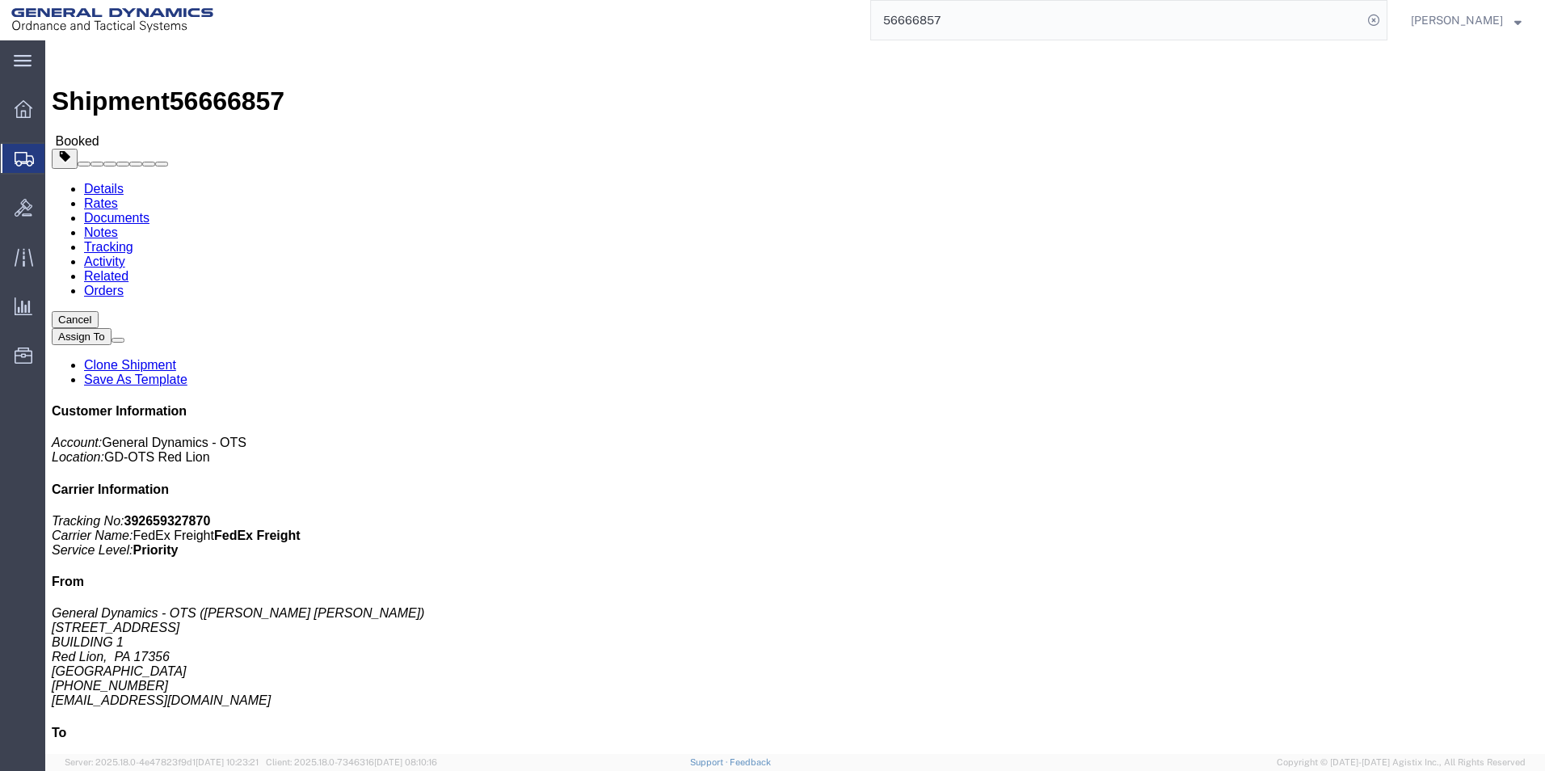 This screenshot has height=771, width=1545. What do you see at coordinates (1457, 20) in the screenshot?
I see `span: Perry Murray` at bounding box center [1457, 20].